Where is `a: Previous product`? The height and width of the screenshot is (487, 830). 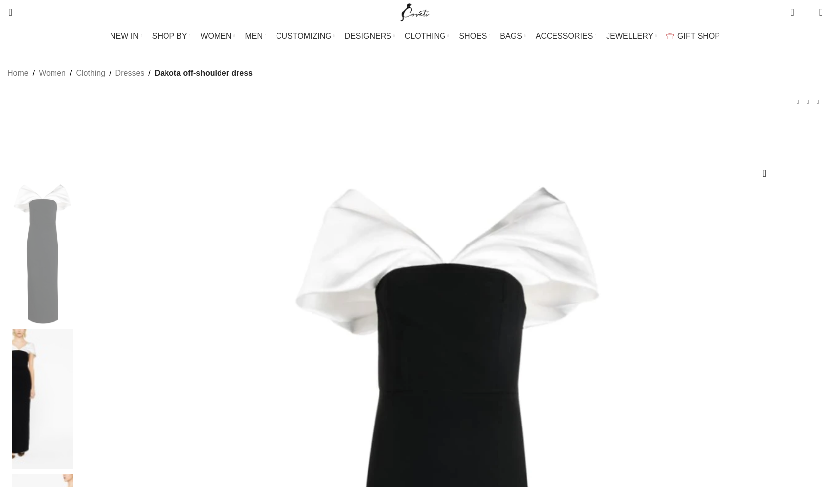
a: Previous product is located at coordinates (798, 102).